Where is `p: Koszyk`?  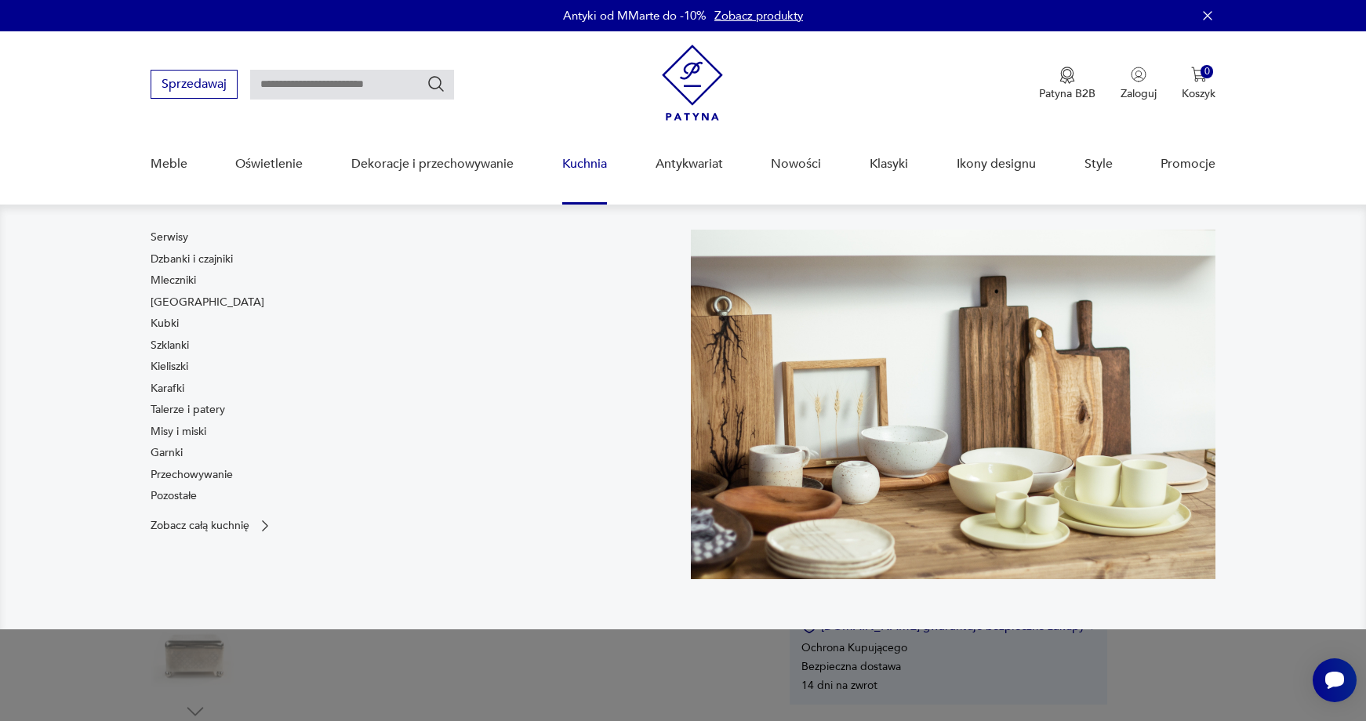 p: Koszyk is located at coordinates (1198, 93).